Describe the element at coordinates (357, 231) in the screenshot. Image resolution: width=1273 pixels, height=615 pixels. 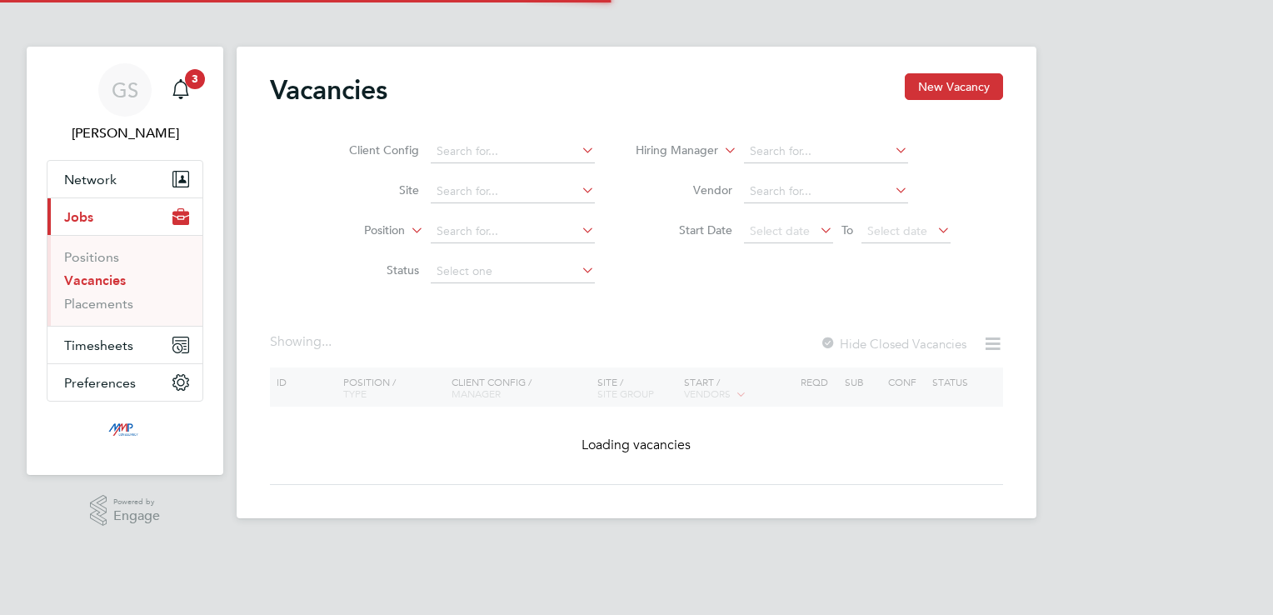
I see `label: Position` at that location.